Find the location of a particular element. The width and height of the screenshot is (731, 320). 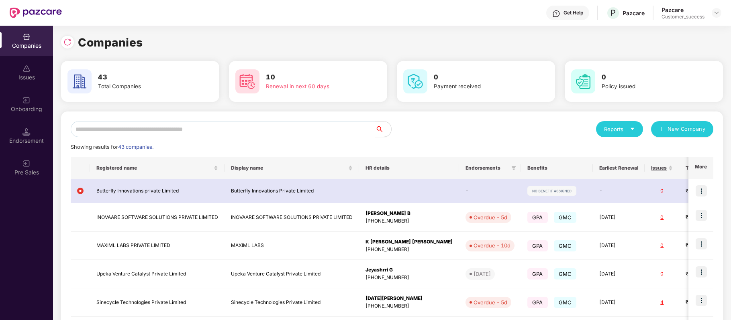

div: Renewal in next 60 days is located at coordinates (313, 86).